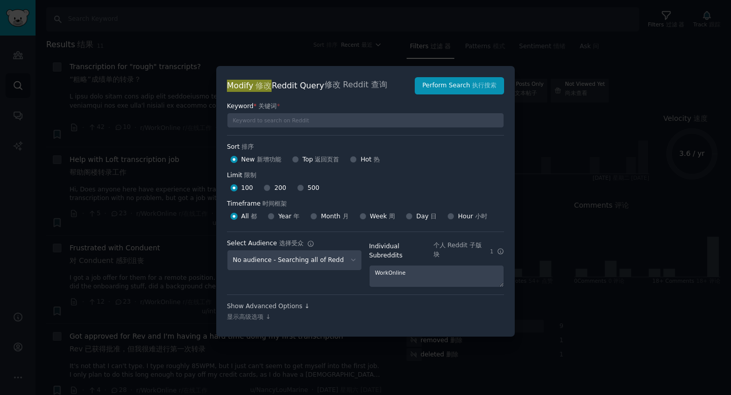 This screenshot has height=395, width=731. I want to click on sider-trans-text: 修改, so click(263, 85).